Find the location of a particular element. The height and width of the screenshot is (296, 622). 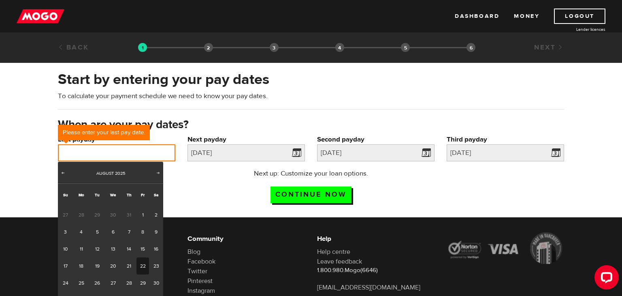

h2: Start by entering your pay dates is located at coordinates (311, 79).